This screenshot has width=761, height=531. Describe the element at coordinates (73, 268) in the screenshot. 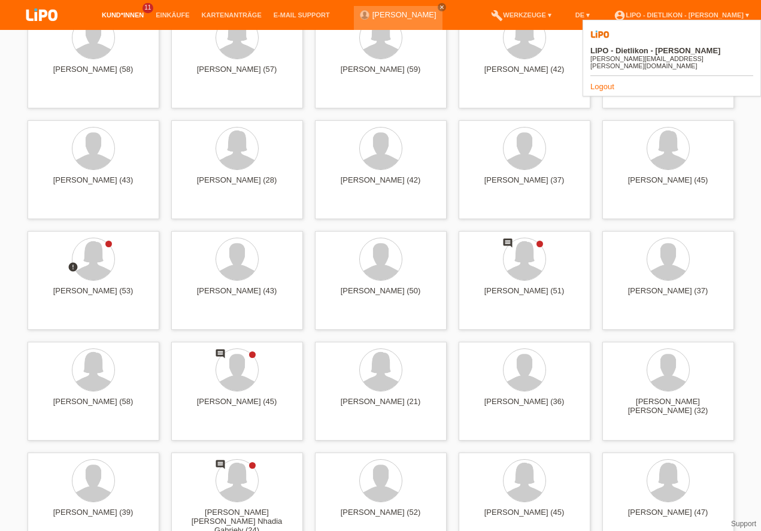

I see `div: Zurückgewiesen` at that location.